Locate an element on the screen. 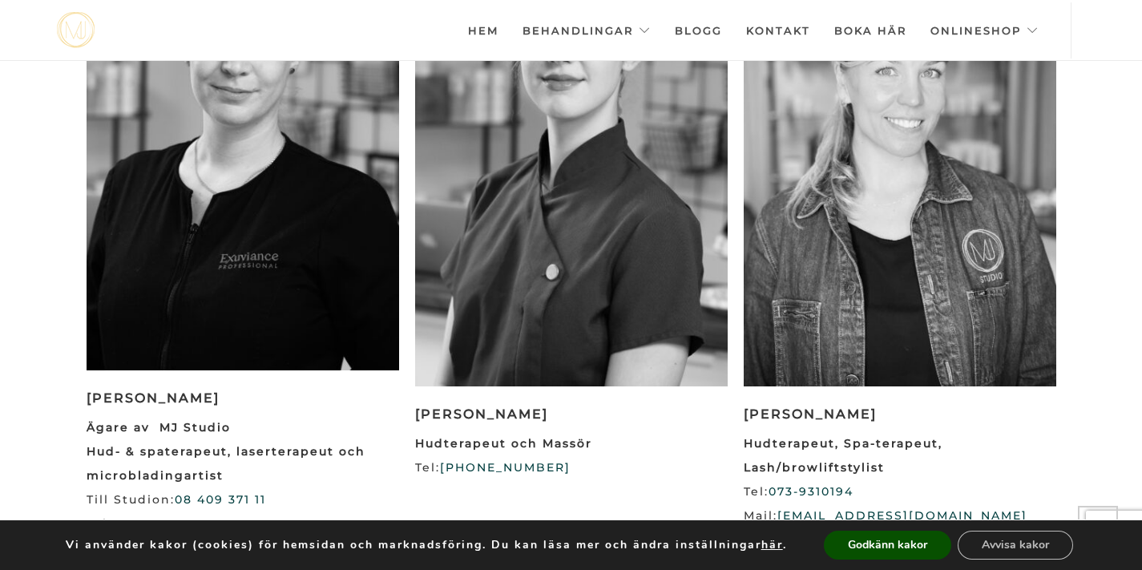 The height and width of the screenshot is (570, 1142). img: mjstudio is located at coordinates (75, 30).